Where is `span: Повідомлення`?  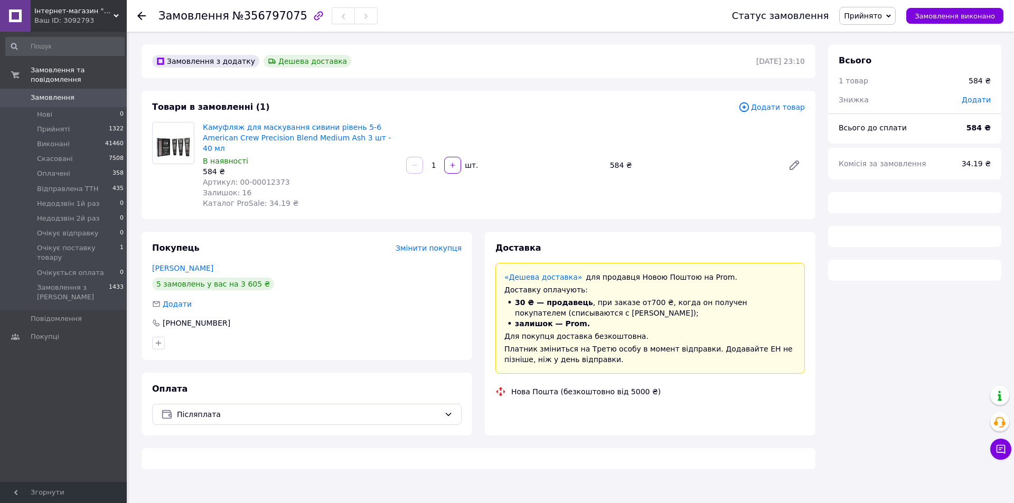 span: Повідомлення is located at coordinates (56, 319).